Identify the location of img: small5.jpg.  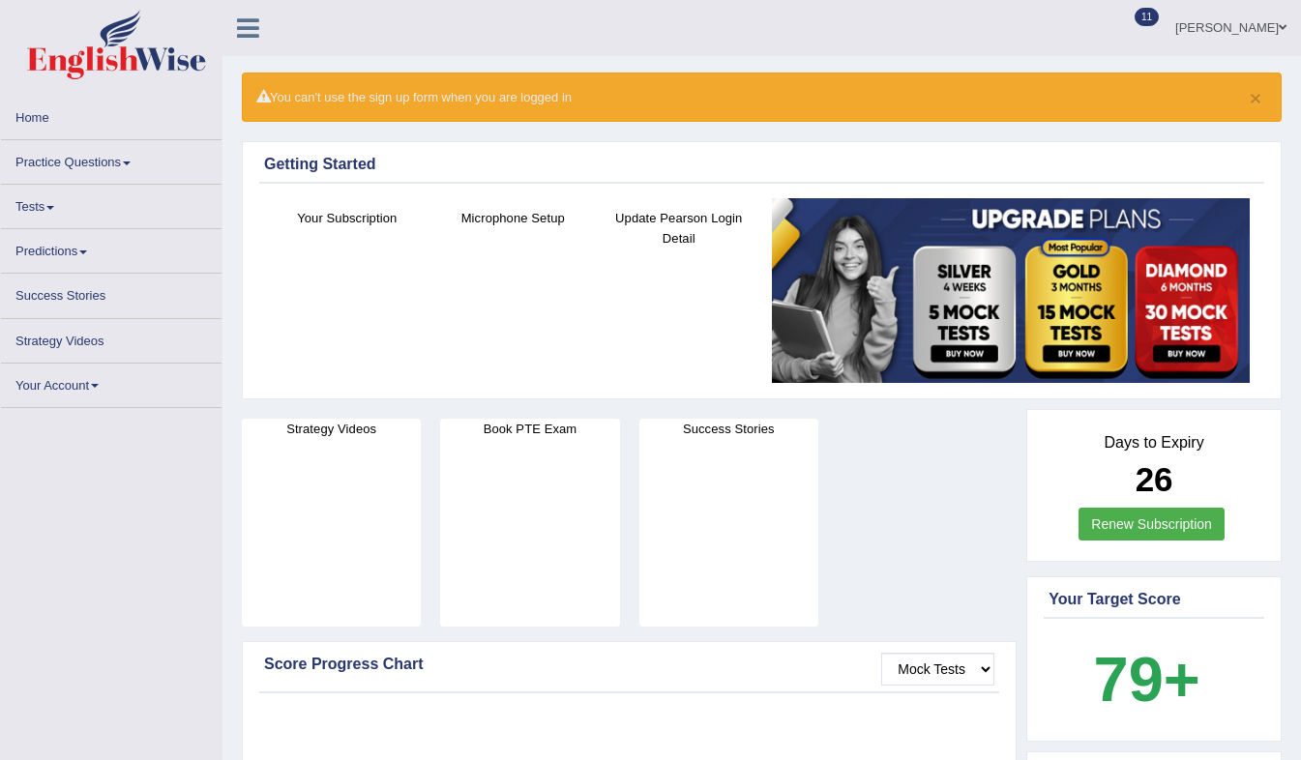
(1010, 290).